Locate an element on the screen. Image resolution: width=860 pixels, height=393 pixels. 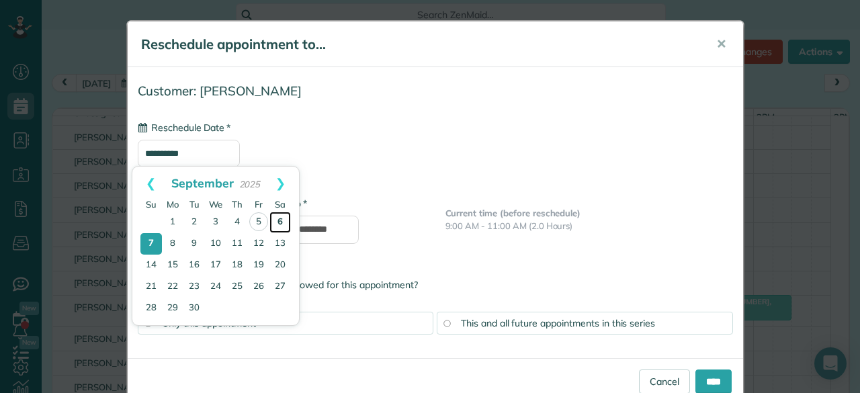
a: 26 is located at coordinates (259, 287).